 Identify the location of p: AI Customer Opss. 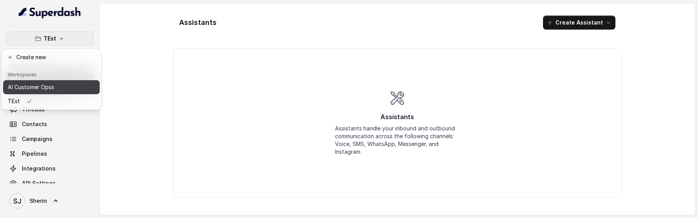
(31, 87).